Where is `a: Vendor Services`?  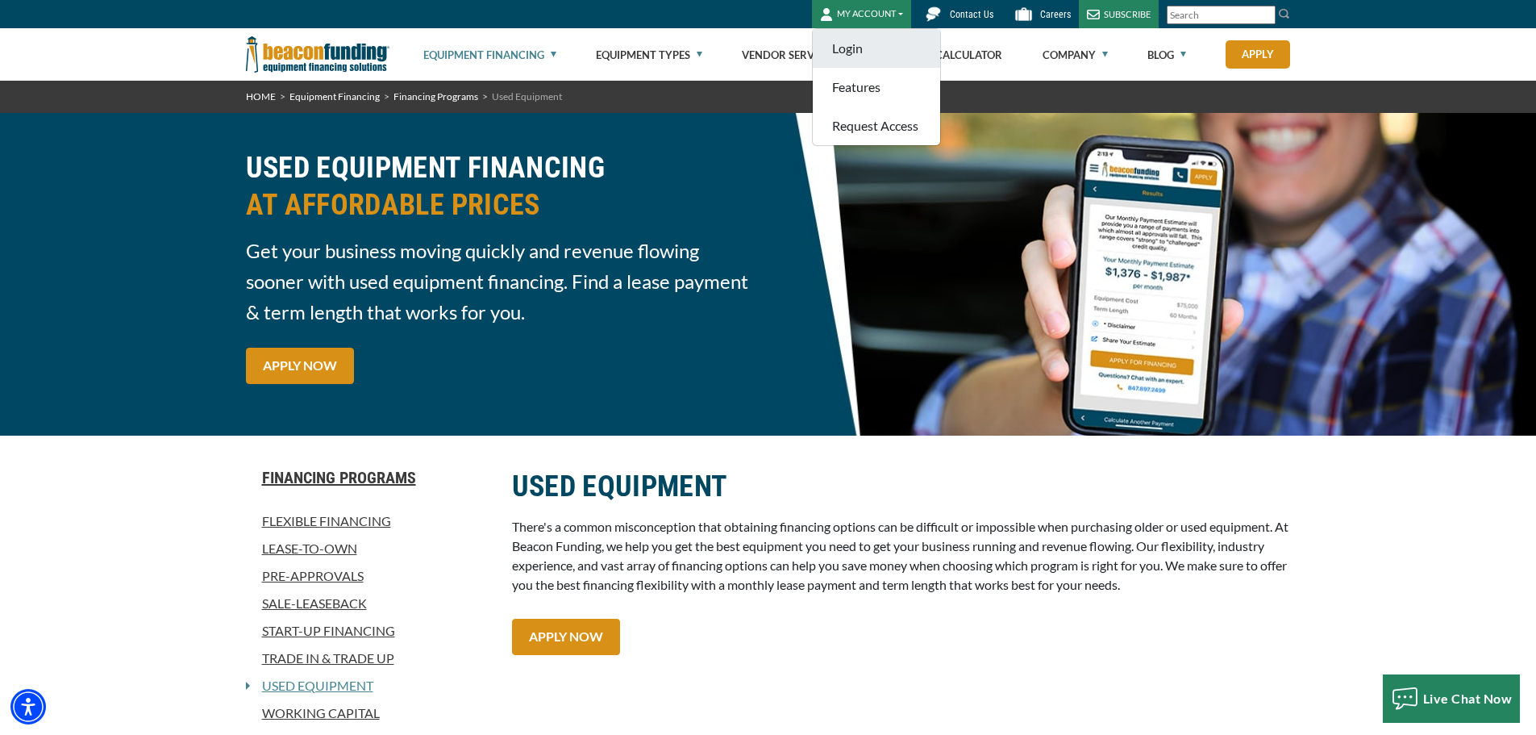 a: Vendor Services is located at coordinates (795, 55).